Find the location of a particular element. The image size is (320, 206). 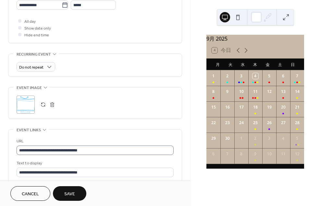

div: 金 is located at coordinates (268, 64).